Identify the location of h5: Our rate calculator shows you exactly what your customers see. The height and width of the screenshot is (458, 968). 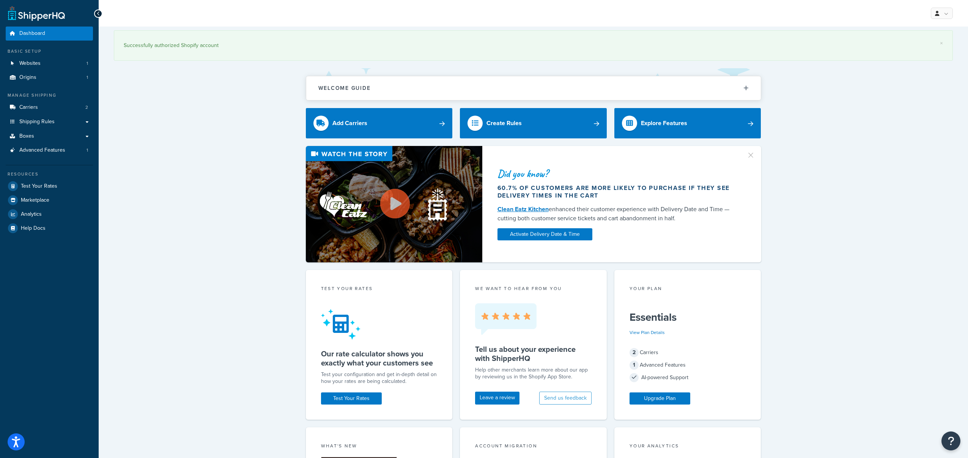
(379, 358).